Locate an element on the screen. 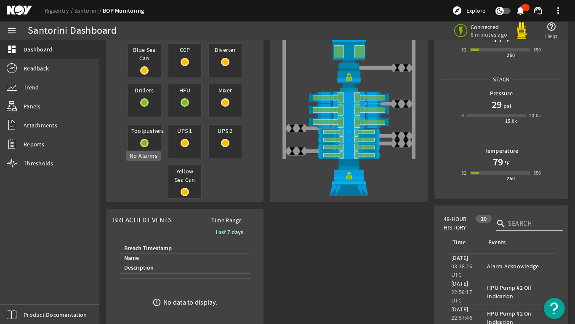 This screenshot has width=575, height=324. div: Santorini Dashboard is located at coordinates (72, 31).